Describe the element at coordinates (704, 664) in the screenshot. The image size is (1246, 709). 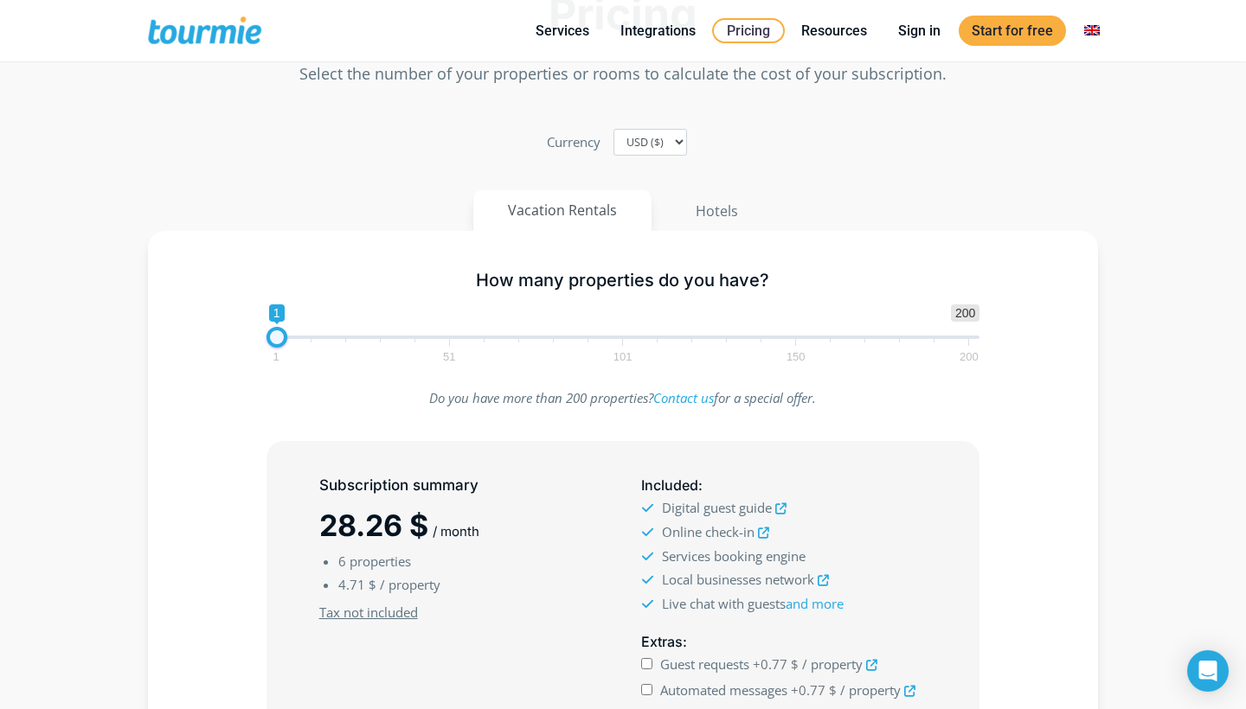
I see `span: Guest requests` at that location.